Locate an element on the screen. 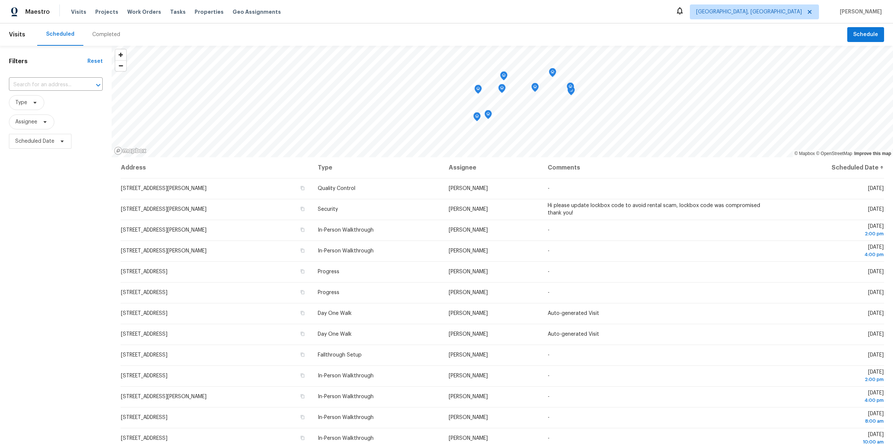 This screenshot has height=445, width=893. input: Search for an address... is located at coordinates (45, 85).